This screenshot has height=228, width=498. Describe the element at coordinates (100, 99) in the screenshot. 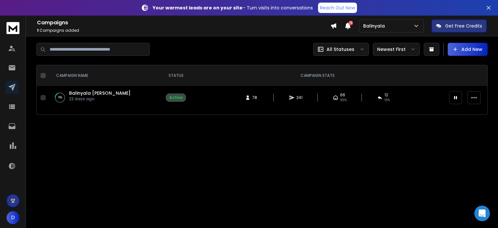

I see `p: 22 days ago` at that location.